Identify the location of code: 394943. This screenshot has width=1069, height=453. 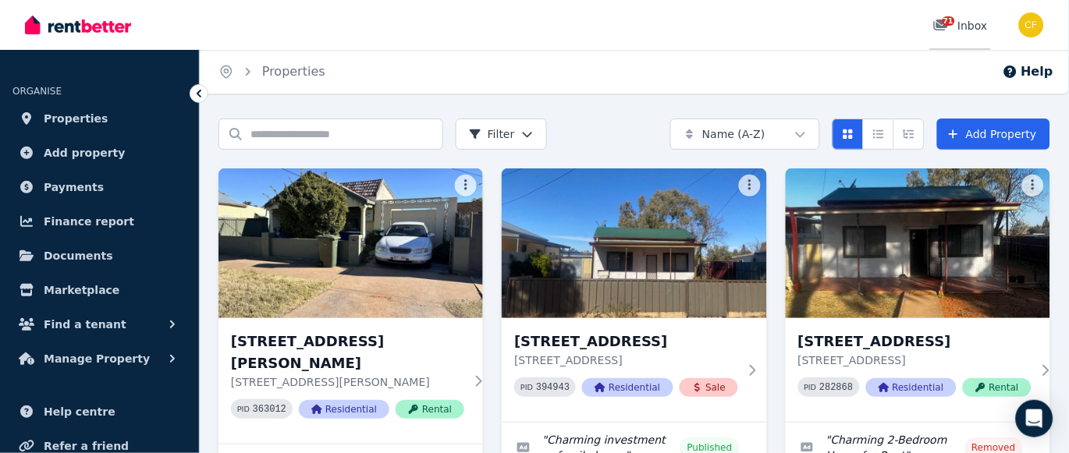
(552, 388).